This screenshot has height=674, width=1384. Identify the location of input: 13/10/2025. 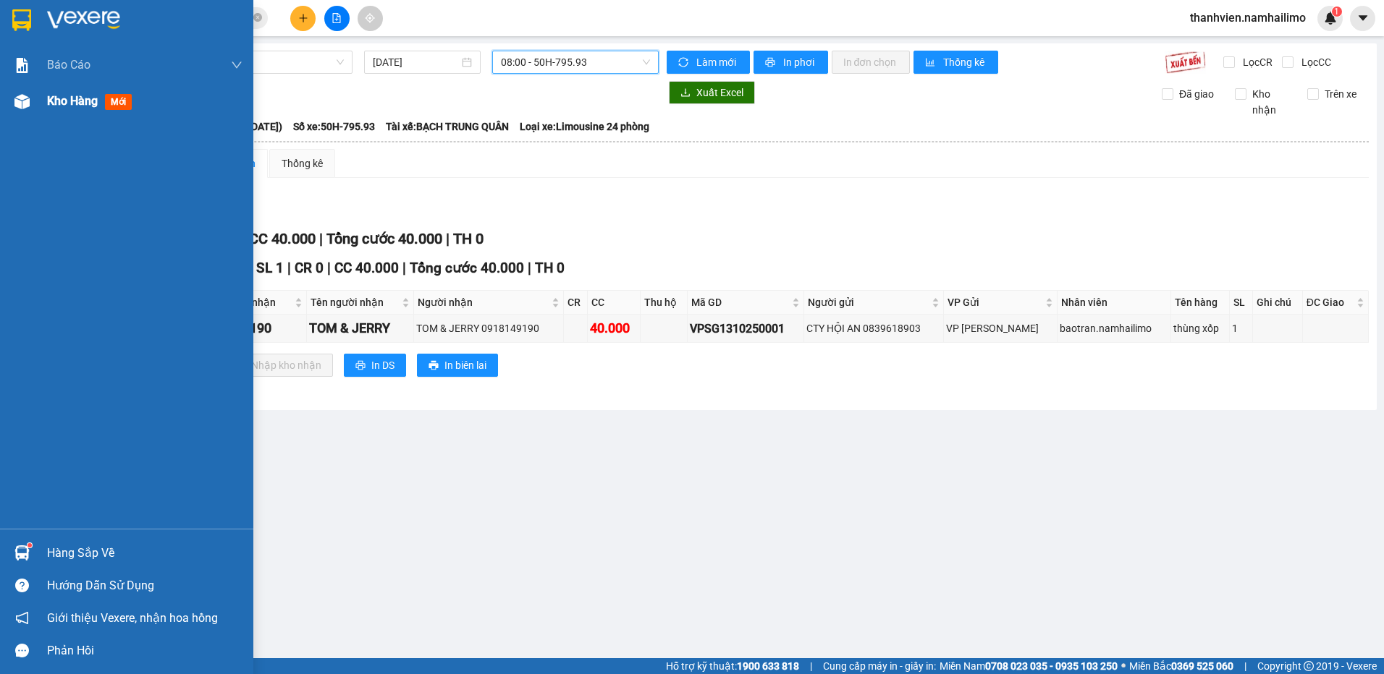
(415, 62).